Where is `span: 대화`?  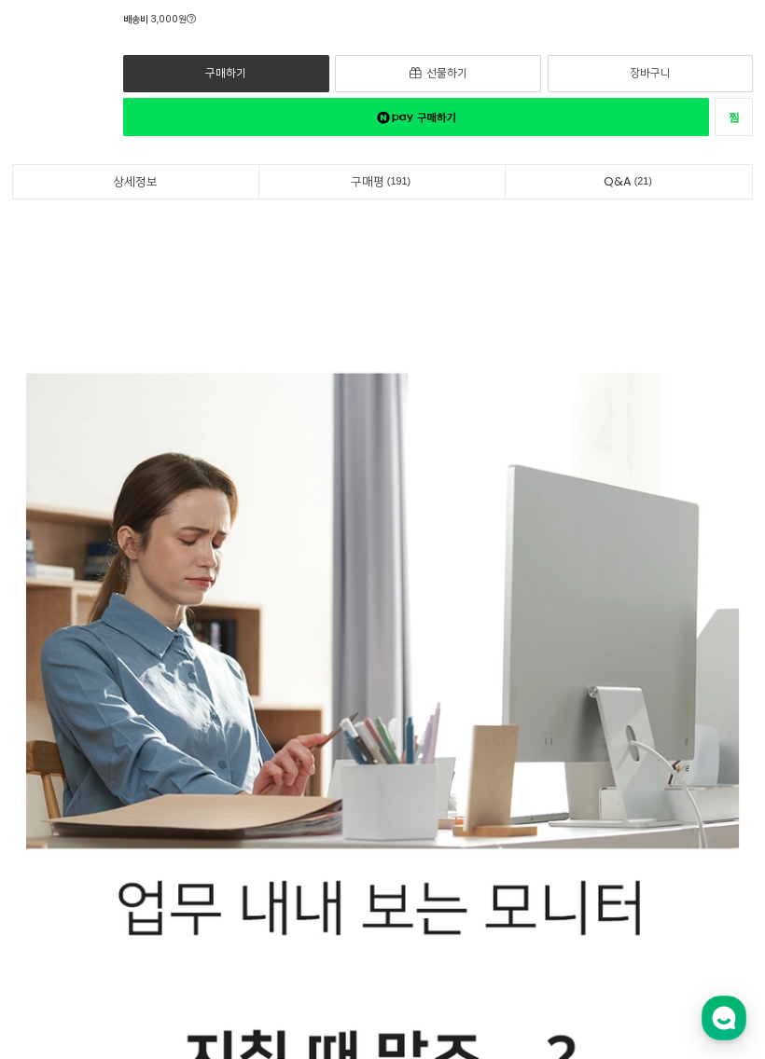
span: 대화 is located at coordinates (183, 629).